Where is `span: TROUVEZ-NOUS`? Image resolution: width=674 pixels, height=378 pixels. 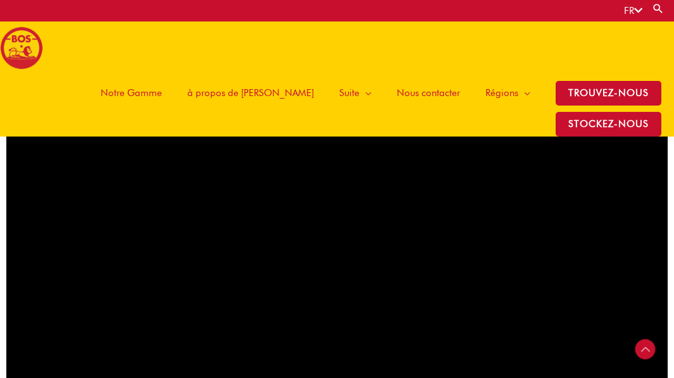 span: TROUVEZ-NOUS is located at coordinates (608, 93).